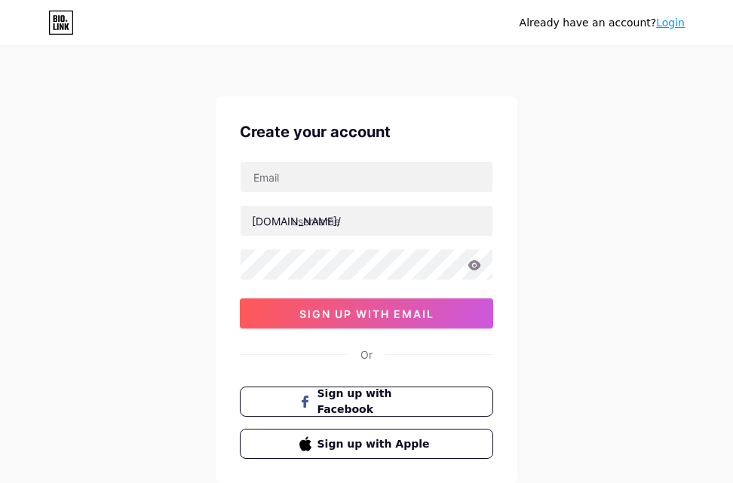 The height and width of the screenshot is (483, 733). Describe the element at coordinates (366, 402) in the screenshot. I see `button: Sign up with Facebook` at that location.